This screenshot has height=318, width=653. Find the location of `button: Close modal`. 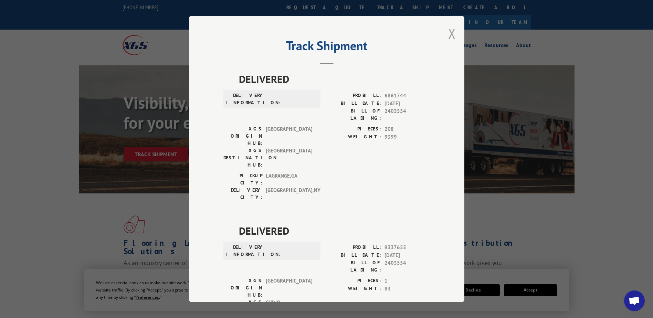

button: Close modal is located at coordinates (452, 33).